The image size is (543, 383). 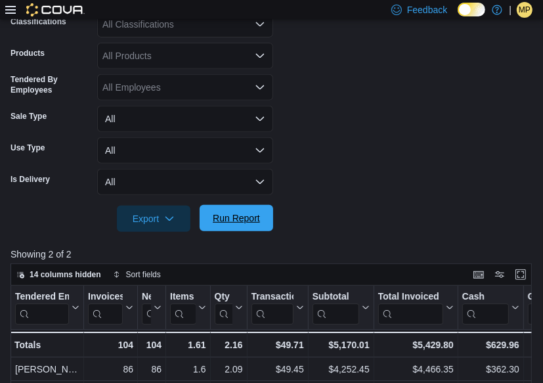 What do you see at coordinates (491, 345) in the screenshot?
I see `div: $629.96` at bounding box center [491, 345].